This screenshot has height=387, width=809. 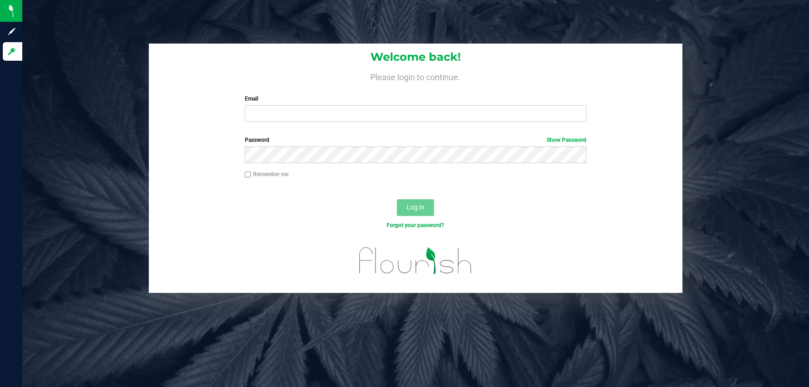 I want to click on span: Password, so click(x=257, y=140).